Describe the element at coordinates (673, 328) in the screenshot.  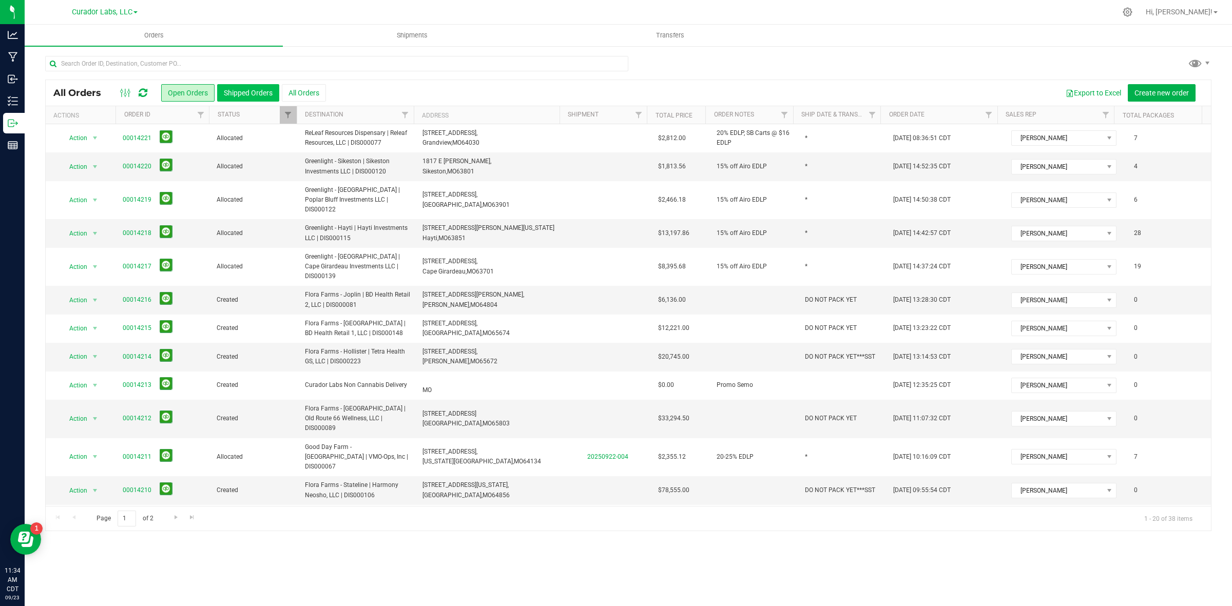
I see `span: $12,221.00` at that location.